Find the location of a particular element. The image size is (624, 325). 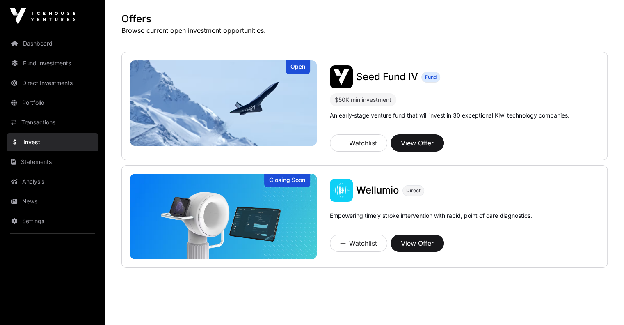

span: Direct is located at coordinates (413, 190).